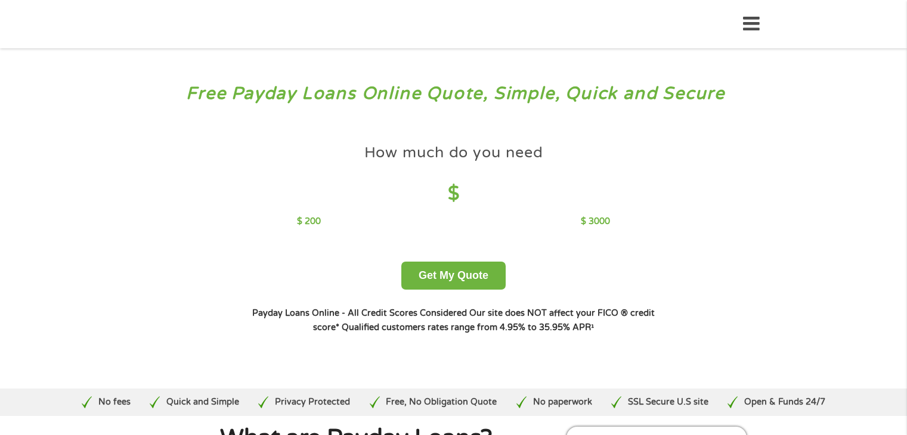  Describe the element at coordinates (360, 313) in the screenshot. I see `strong: Payday Loans Online - All Credit Scores Considered` at that location.